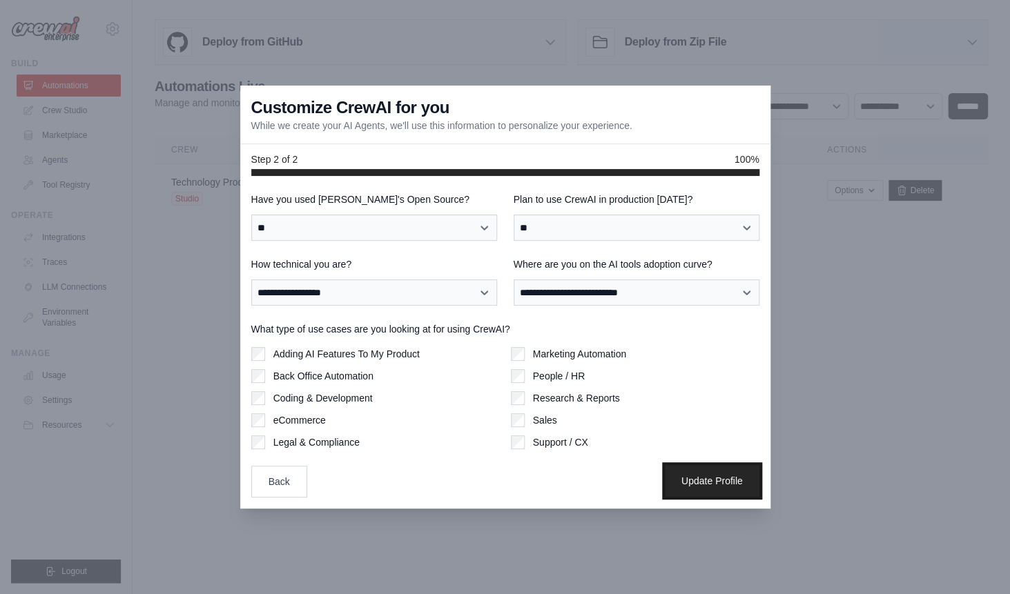 Image resolution: width=1010 pixels, height=594 pixels. Describe the element at coordinates (560, 442) in the screenshot. I see `label: Support / CX` at that location.